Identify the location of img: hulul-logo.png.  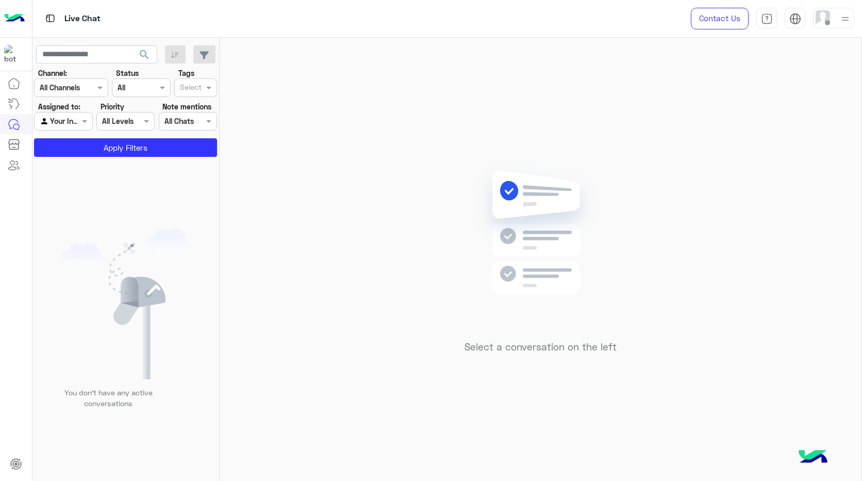
(813, 457).